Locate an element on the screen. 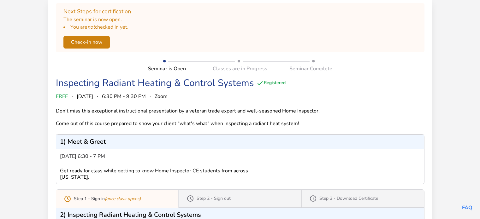 Image resolution: width=480 pixels, height=219 pixels. li: You are checked in yet. is located at coordinates (240, 27).